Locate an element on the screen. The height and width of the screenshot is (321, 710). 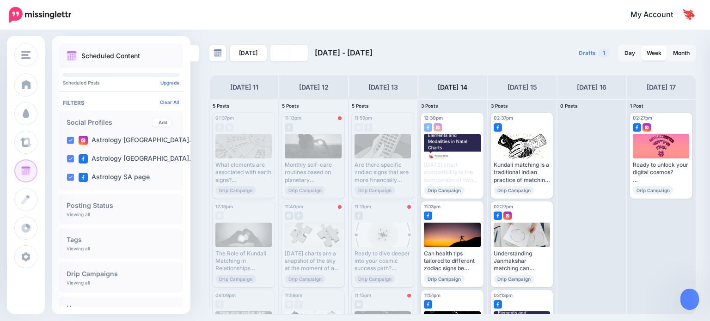
img: menu.png is located at coordinates (26, 55).